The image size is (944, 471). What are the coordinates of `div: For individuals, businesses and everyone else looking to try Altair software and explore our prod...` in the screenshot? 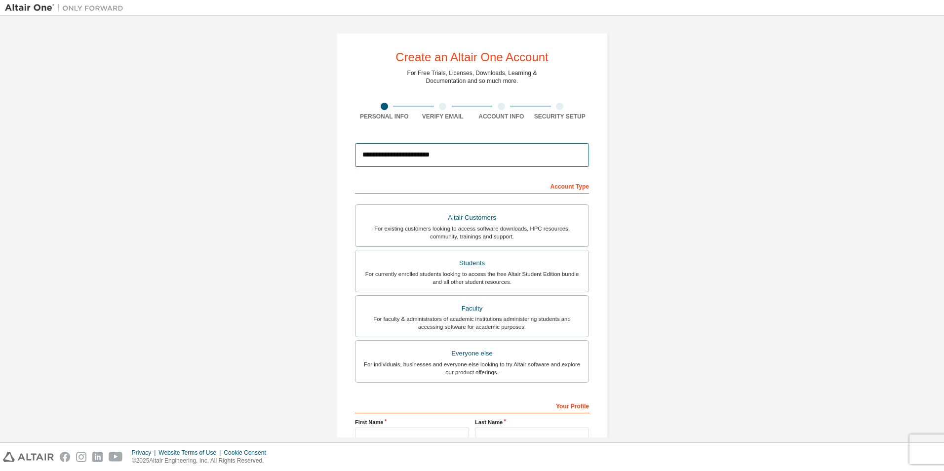 It's located at (472, 368).